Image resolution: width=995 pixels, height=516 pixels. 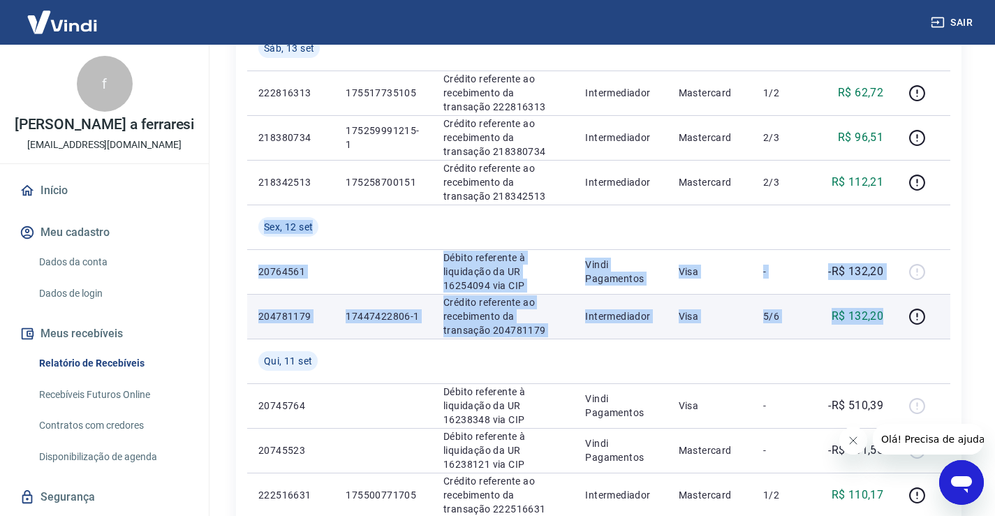 I want to click on p: Crédito referente ao recebimento da transação 218342513, so click(x=503, y=182).